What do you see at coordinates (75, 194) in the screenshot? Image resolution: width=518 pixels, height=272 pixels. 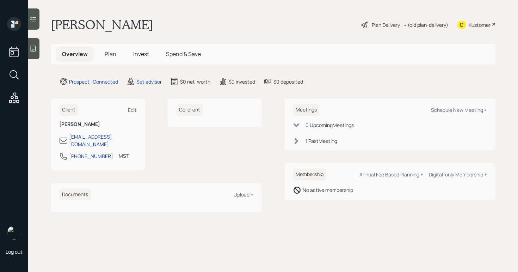 I see `h6: Documents` at bounding box center [75, 194].